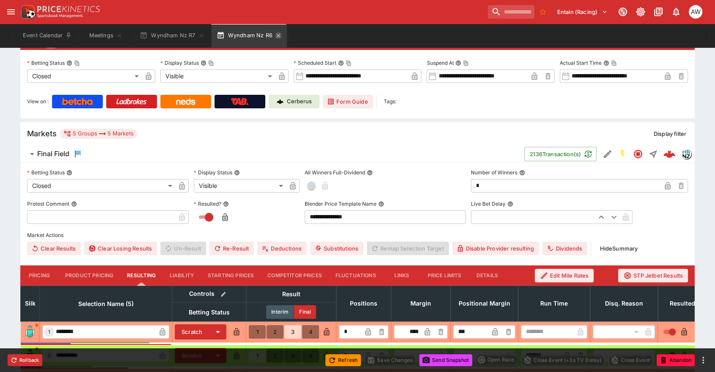 The height and width of the screenshot is (372, 715). I want to click on img: PriceKinetics, so click(68, 9).